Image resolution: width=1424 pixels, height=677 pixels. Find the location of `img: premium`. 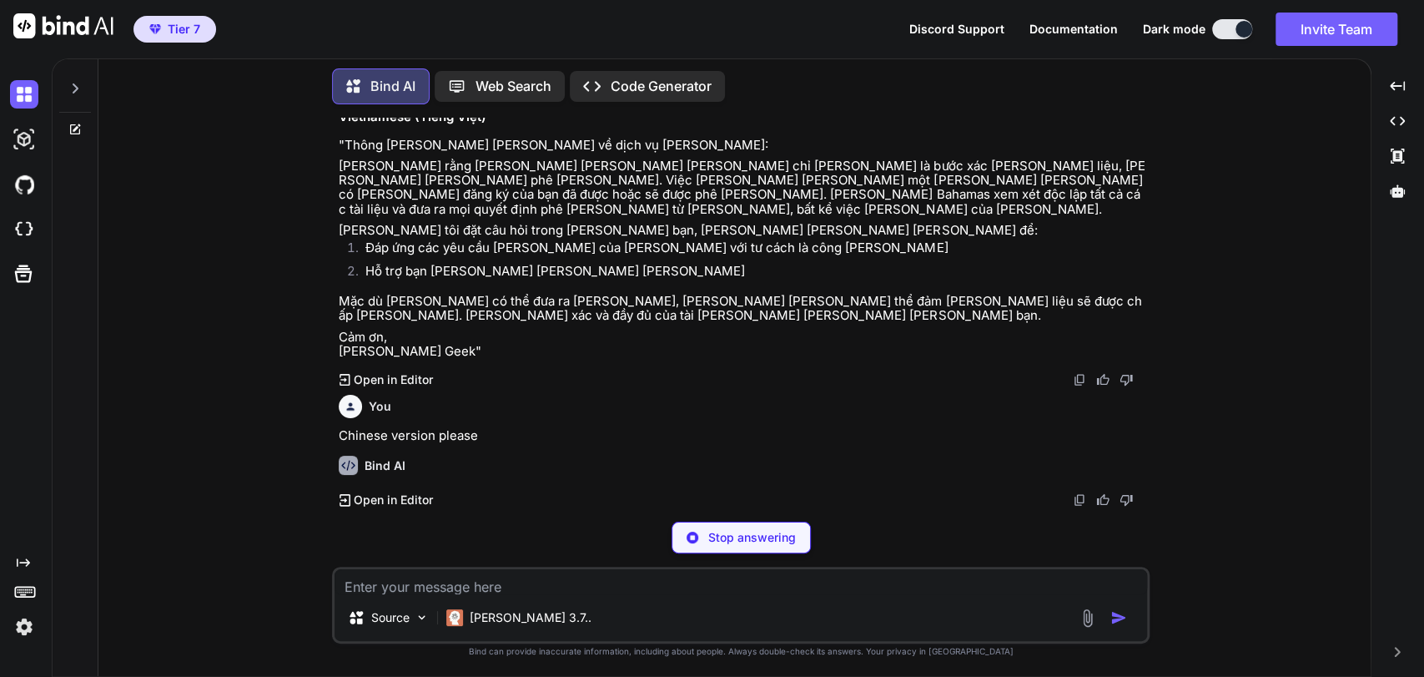

img: premium is located at coordinates (155, 29).